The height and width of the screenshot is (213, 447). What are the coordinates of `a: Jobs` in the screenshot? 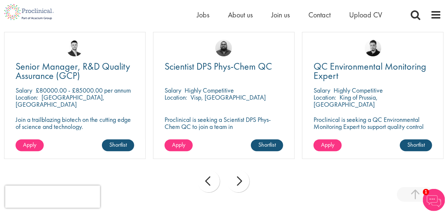 It's located at (203, 15).